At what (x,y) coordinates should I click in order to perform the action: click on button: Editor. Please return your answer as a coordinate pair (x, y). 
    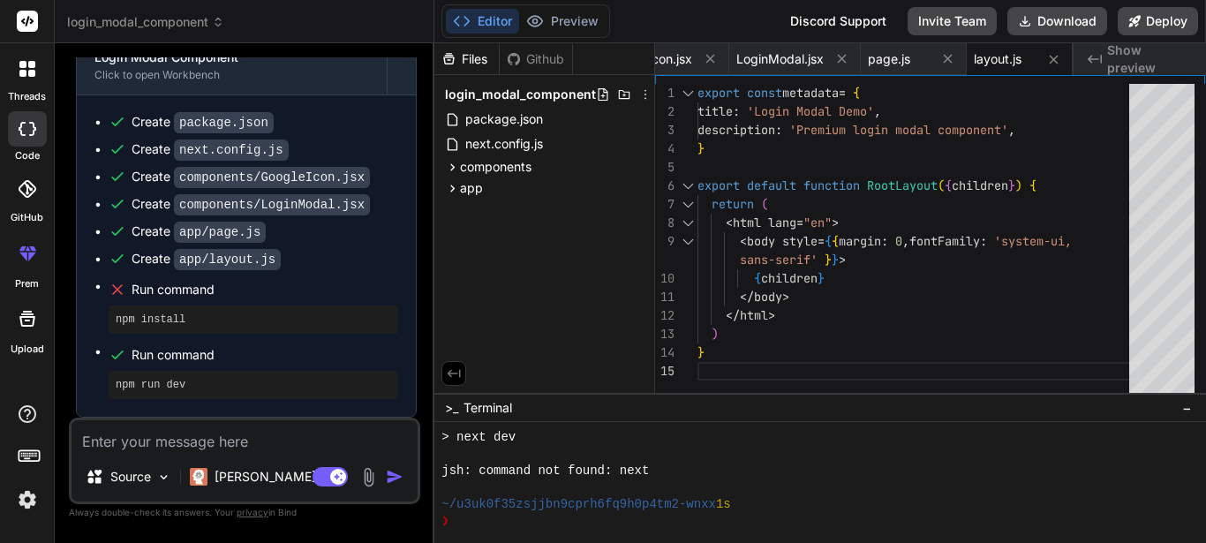
    Looking at the image, I should click on (482, 21).